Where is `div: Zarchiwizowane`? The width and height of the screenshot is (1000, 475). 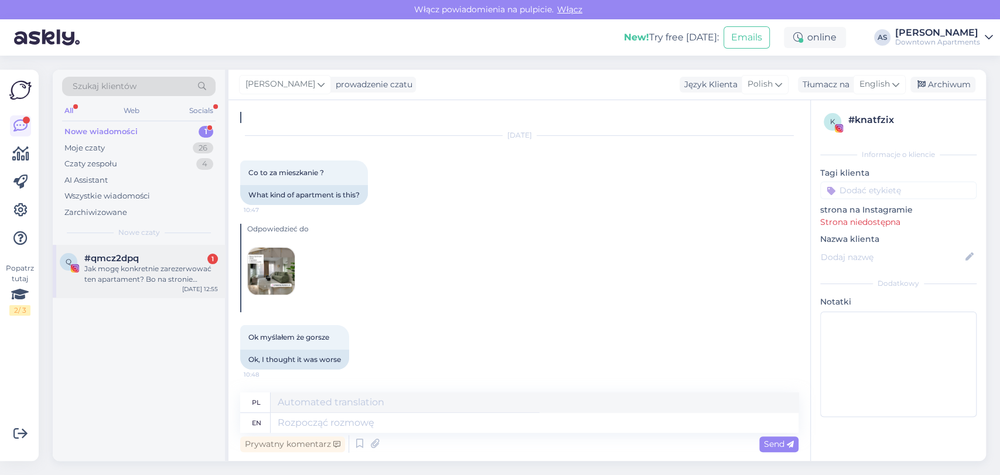
div: Zarchiwizowane is located at coordinates (96, 213).